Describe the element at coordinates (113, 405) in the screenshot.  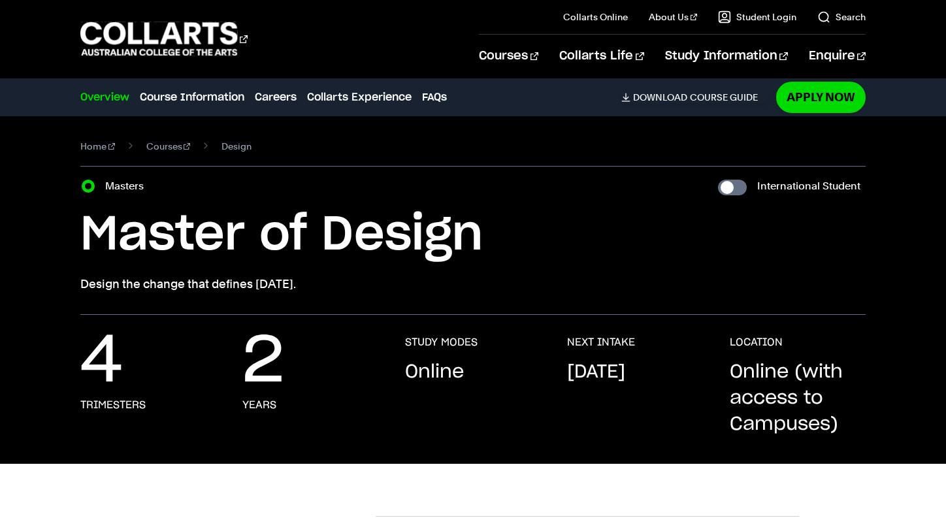
I see `h3: Trimesters` at that location.